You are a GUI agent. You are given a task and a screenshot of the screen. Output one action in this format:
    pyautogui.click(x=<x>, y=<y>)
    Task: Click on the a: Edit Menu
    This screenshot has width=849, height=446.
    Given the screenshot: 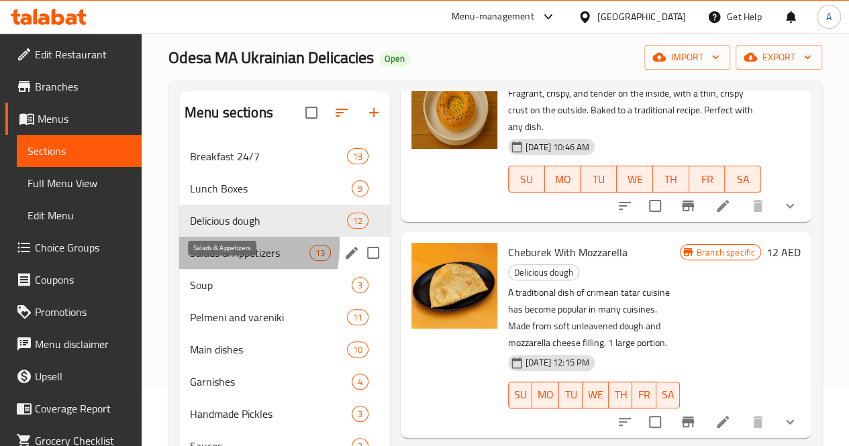 What is the action you would take?
    pyautogui.click(x=79, y=215)
    